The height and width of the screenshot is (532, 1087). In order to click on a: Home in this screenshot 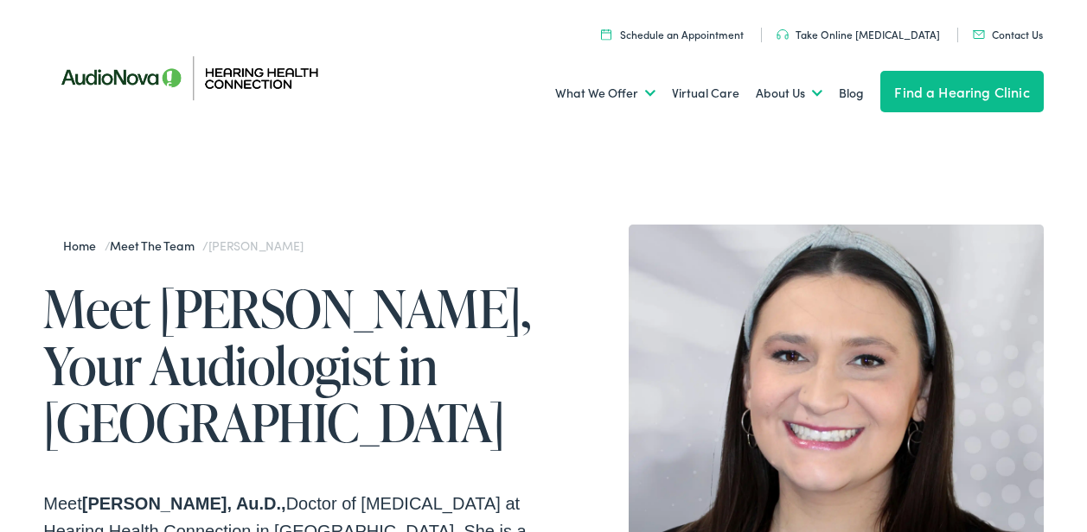, I will do `click(83, 245)`.